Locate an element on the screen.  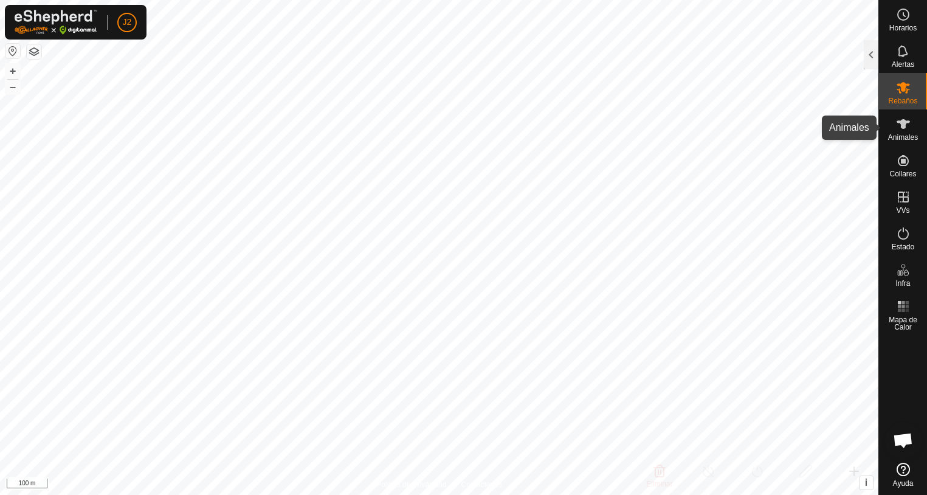
a: Chat abierto is located at coordinates (903, 440).